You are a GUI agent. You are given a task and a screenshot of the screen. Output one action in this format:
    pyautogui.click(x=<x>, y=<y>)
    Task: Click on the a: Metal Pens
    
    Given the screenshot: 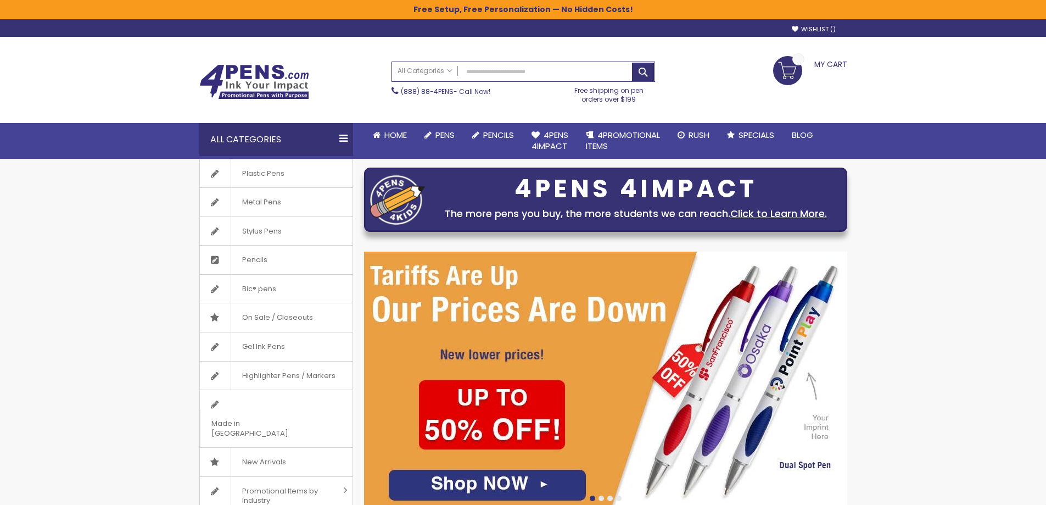 What is the action you would take?
    pyautogui.click(x=276, y=202)
    